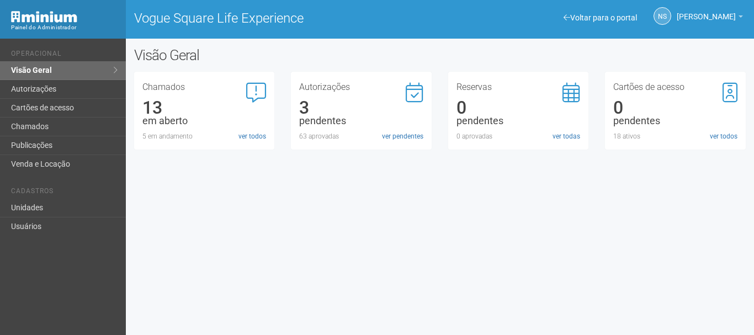 This screenshot has height=335, width=754. I want to click on div: Painel do Administrador, so click(64, 28).